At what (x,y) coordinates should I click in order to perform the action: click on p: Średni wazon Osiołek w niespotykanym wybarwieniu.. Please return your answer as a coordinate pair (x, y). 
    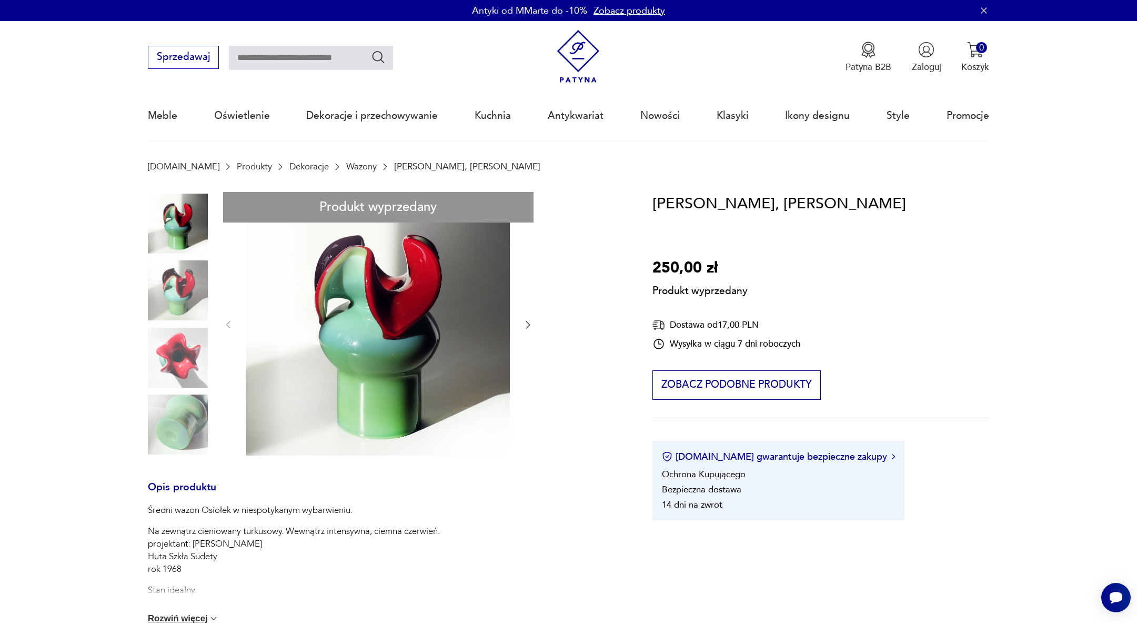
    Looking at the image, I should click on (294, 510).